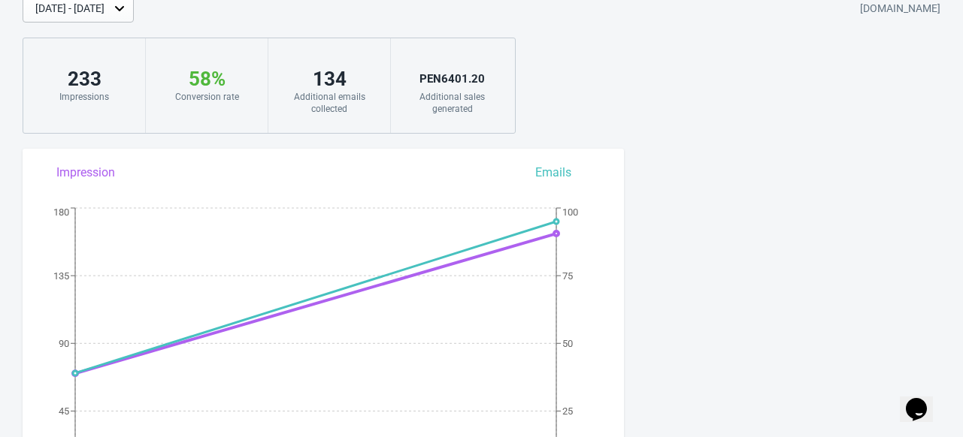 The image size is (963, 437). Describe the element at coordinates (452, 103) in the screenshot. I see `div: Additional sales generated` at that location.